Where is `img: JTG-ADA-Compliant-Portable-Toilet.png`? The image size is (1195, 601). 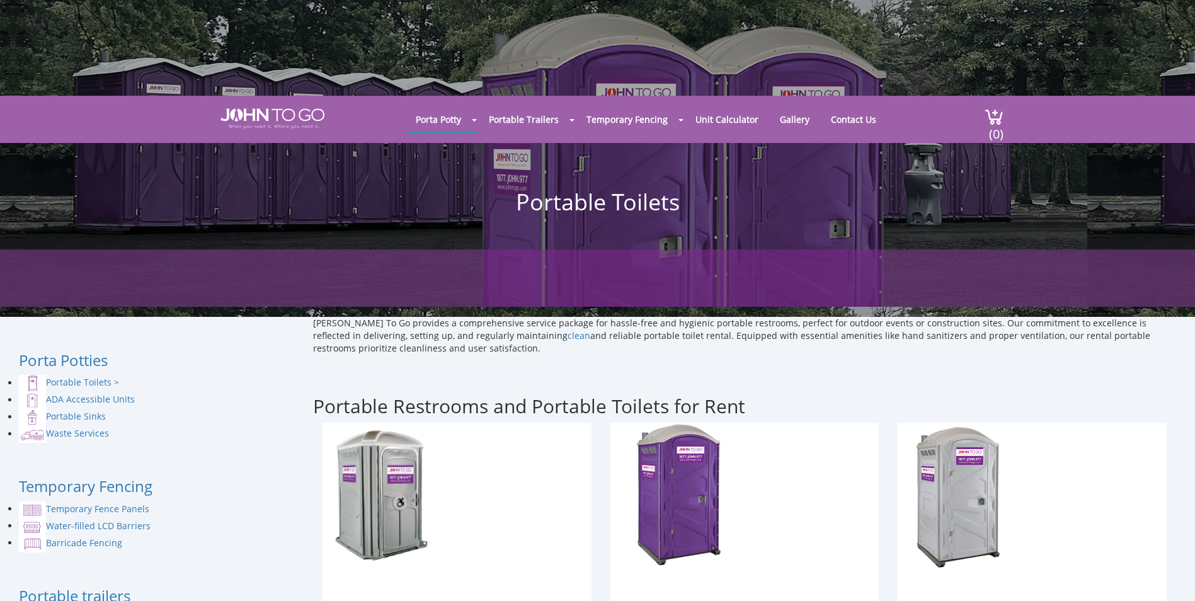
img: JTG-ADA-Compliant-Portable-Toilet.png is located at coordinates (382, 495).